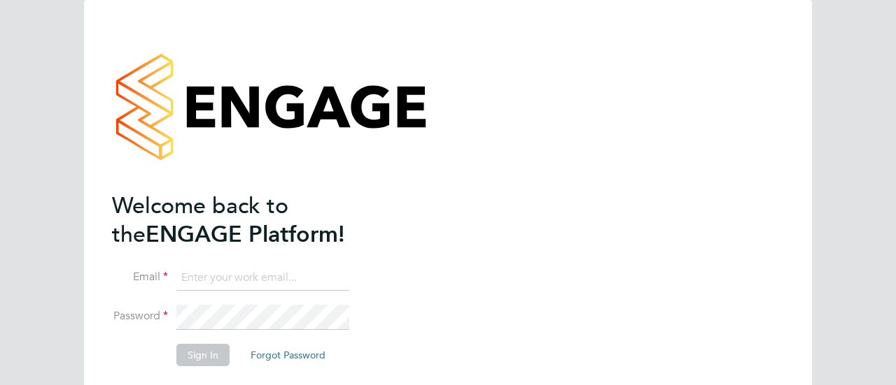 The width and height of the screenshot is (896, 385). What do you see at coordinates (288, 355) in the screenshot?
I see `button: Forgot Password` at bounding box center [288, 355].